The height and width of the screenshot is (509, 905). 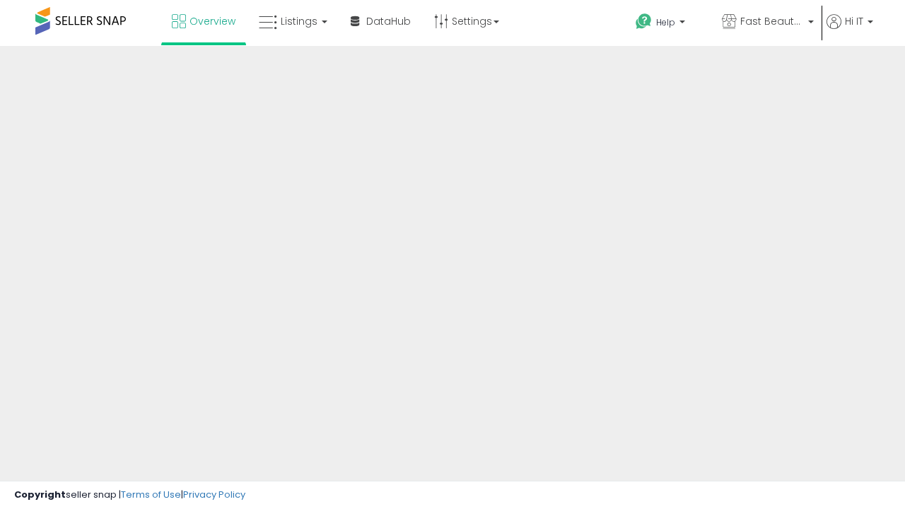 I want to click on a: Hi IT, so click(x=850, y=30).